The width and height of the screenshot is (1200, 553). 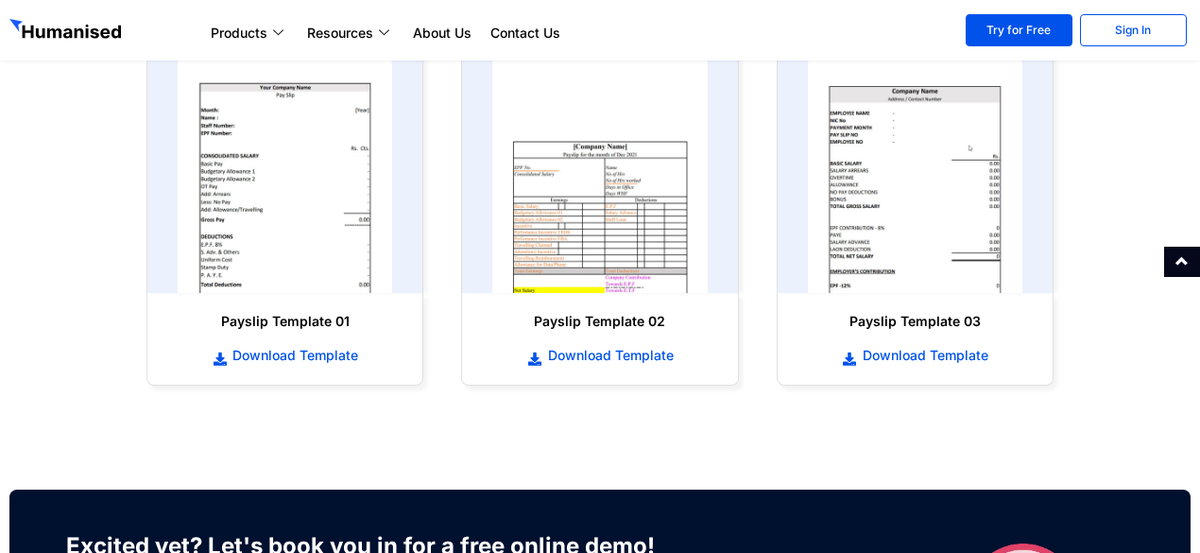 What do you see at coordinates (1019, 30) in the screenshot?
I see `a: Try for Free` at bounding box center [1019, 30].